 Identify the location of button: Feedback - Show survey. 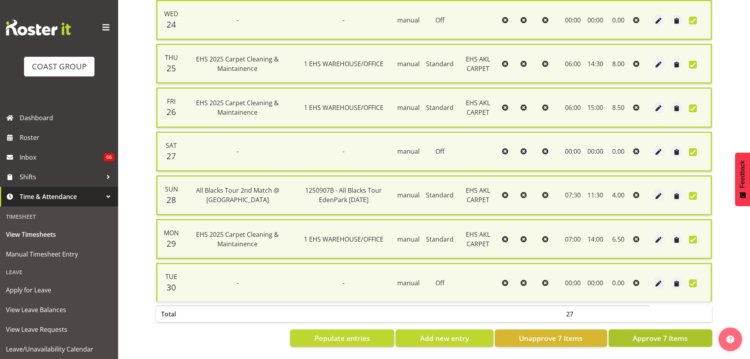
(743, 179).